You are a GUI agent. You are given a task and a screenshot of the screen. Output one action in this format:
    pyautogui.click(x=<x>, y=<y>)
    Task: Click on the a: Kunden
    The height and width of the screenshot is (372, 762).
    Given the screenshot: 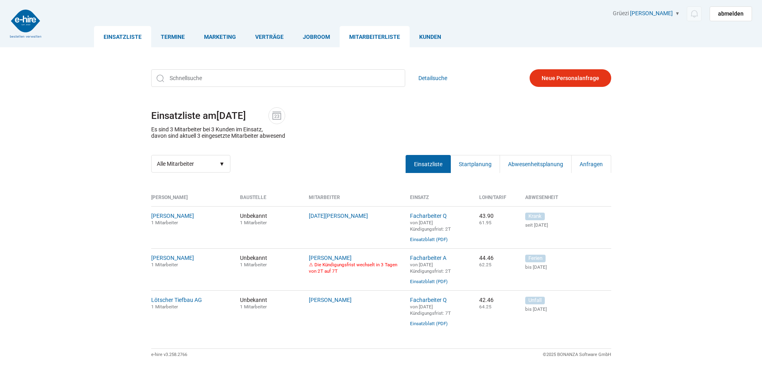 What is the action you would take?
    pyautogui.click(x=430, y=36)
    